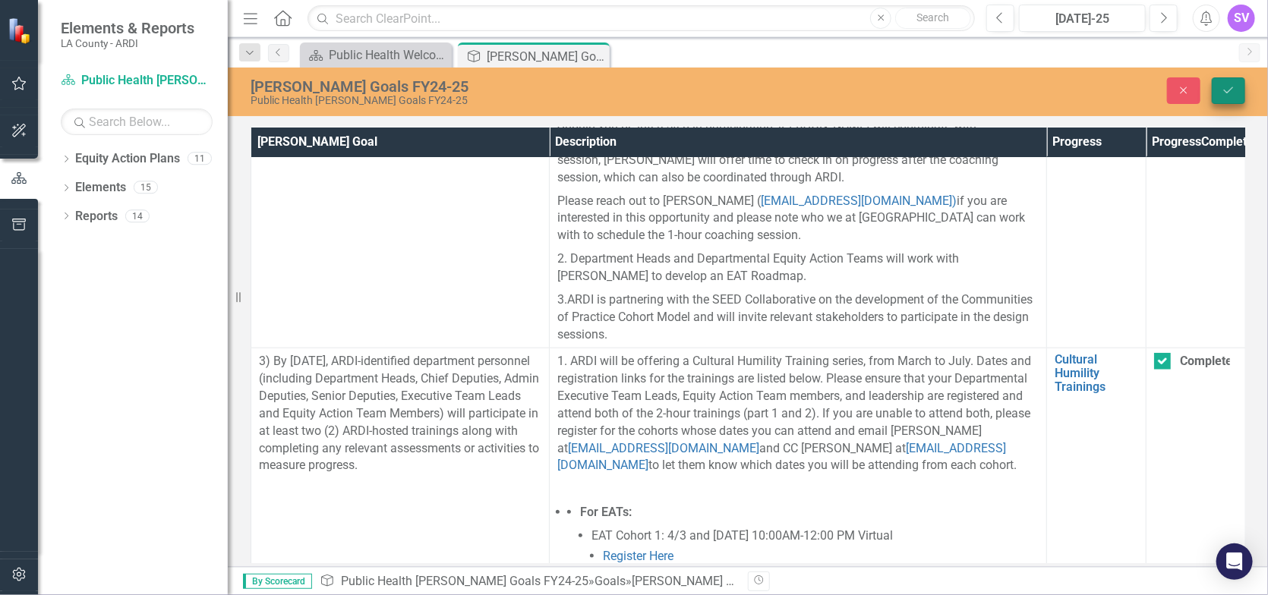 The height and width of the screenshot is (595, 1268). What do you see at coordinates (128, 43) in the screenshot?
I see `small: LA County - ARDI` at bounding box center [128, 43].